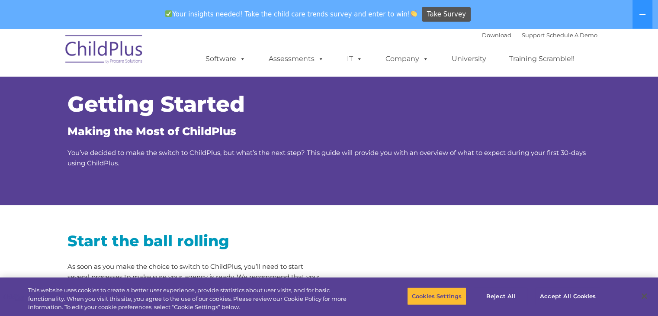 The width and height of the screenshot is (658, 316). Describe the element at coordinates (469, 59) in the screenshot. I see `a: University` at that location.